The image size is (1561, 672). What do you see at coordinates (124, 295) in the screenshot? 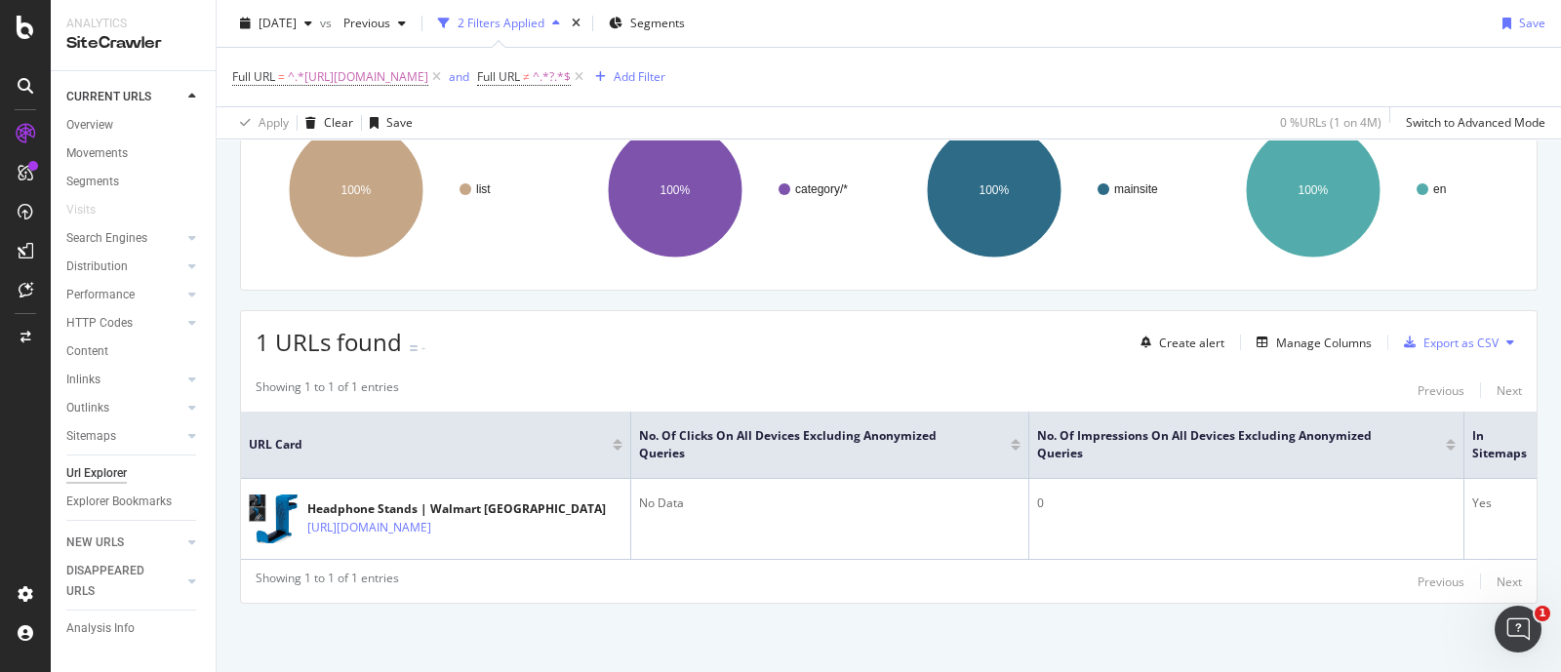
I see `a: Performance` at bounding box center [124, 295].